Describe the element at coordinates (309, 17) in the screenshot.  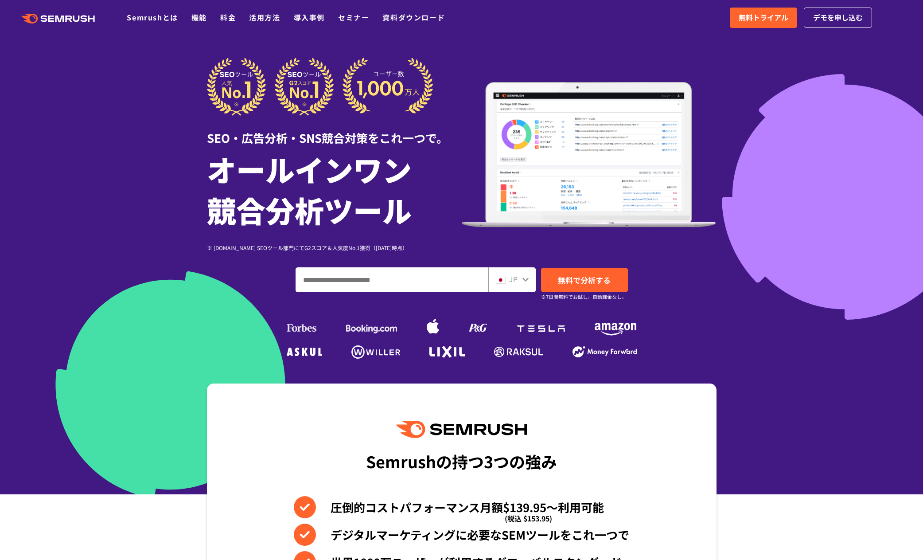
I see `a: 導入事例` at that location.